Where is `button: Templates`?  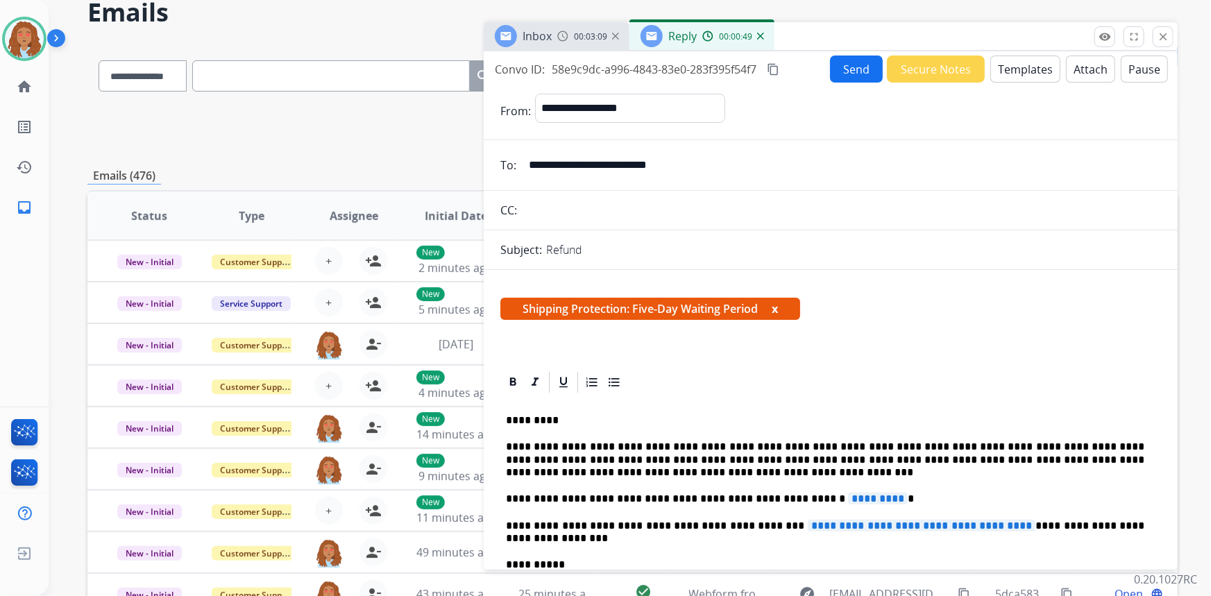
button: Templates is located at coordinates (1025, 69).